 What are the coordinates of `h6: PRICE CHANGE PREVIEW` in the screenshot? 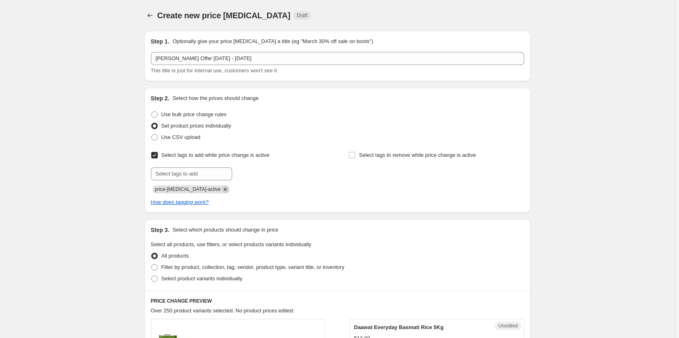 It's located at (338, 301).